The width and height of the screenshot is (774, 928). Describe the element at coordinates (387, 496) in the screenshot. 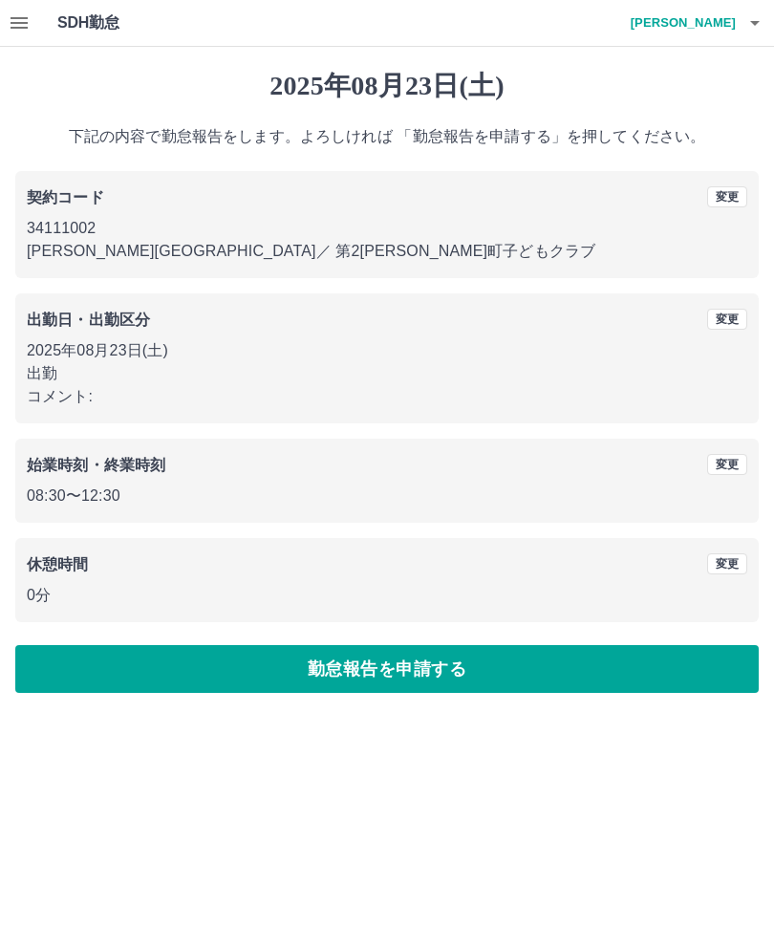

I see `p: 08:30 〜 12:30` at that location.